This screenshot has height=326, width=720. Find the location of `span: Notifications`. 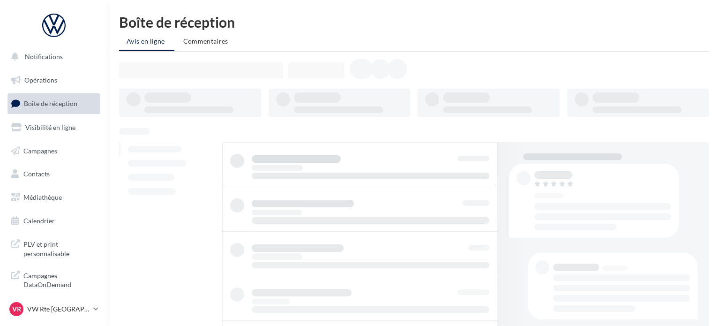

span: Notifications is located at coordinates (44, 56).